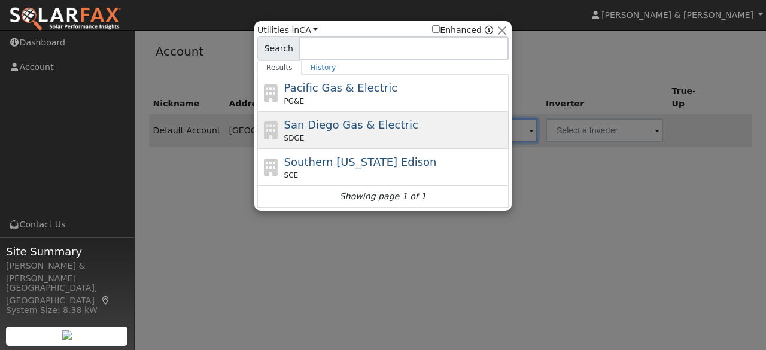 This screenshot has height=350, width=766. What do you see at coordinates (323, 68) in the screenshot?
I see `a: History` at bounding box center [323, 68].